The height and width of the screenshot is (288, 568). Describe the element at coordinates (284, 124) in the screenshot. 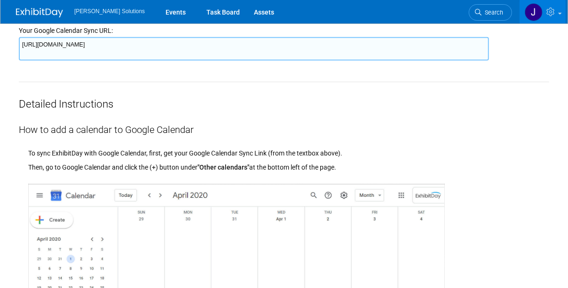

I see `div: How to add a calendar to Google Calendar` at that location.